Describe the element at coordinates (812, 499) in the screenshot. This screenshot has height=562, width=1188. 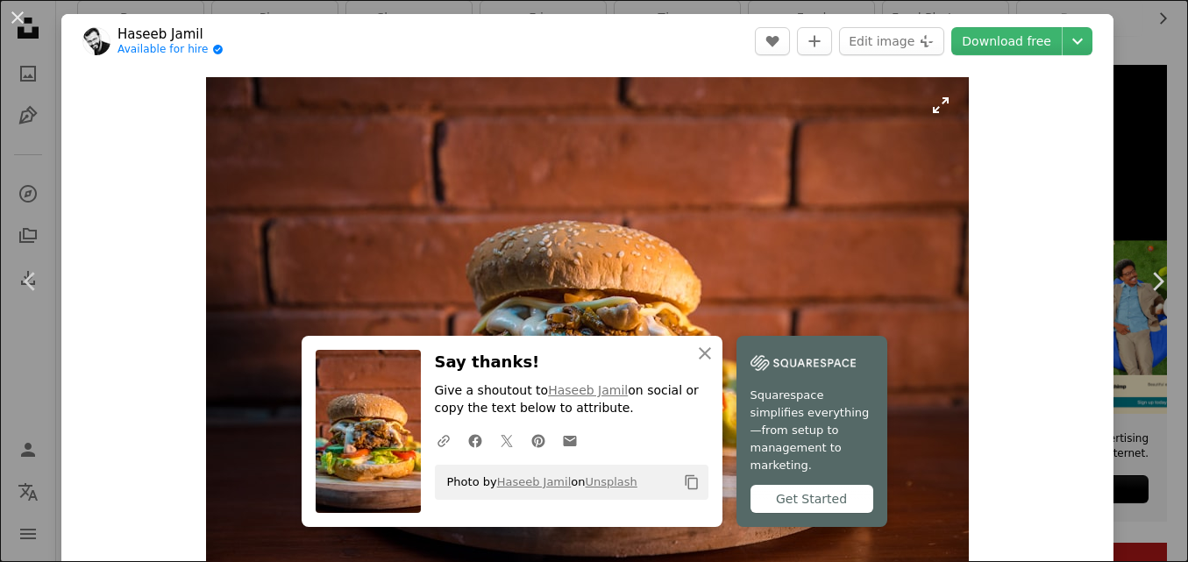
I see `div: Get Started` at that location.